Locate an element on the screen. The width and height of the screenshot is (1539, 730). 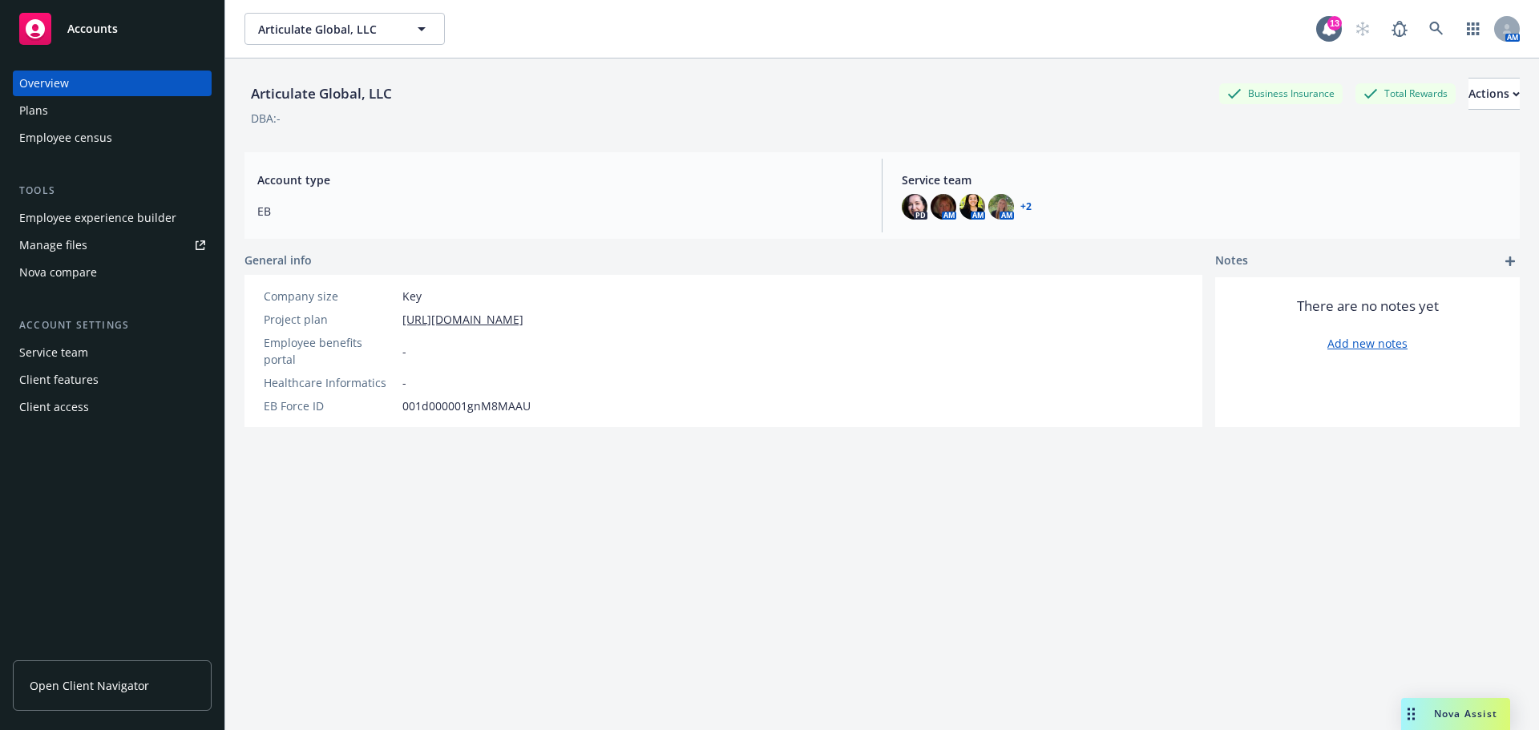
button: Articulate Global, LLC is located at coordinates (345, 29).